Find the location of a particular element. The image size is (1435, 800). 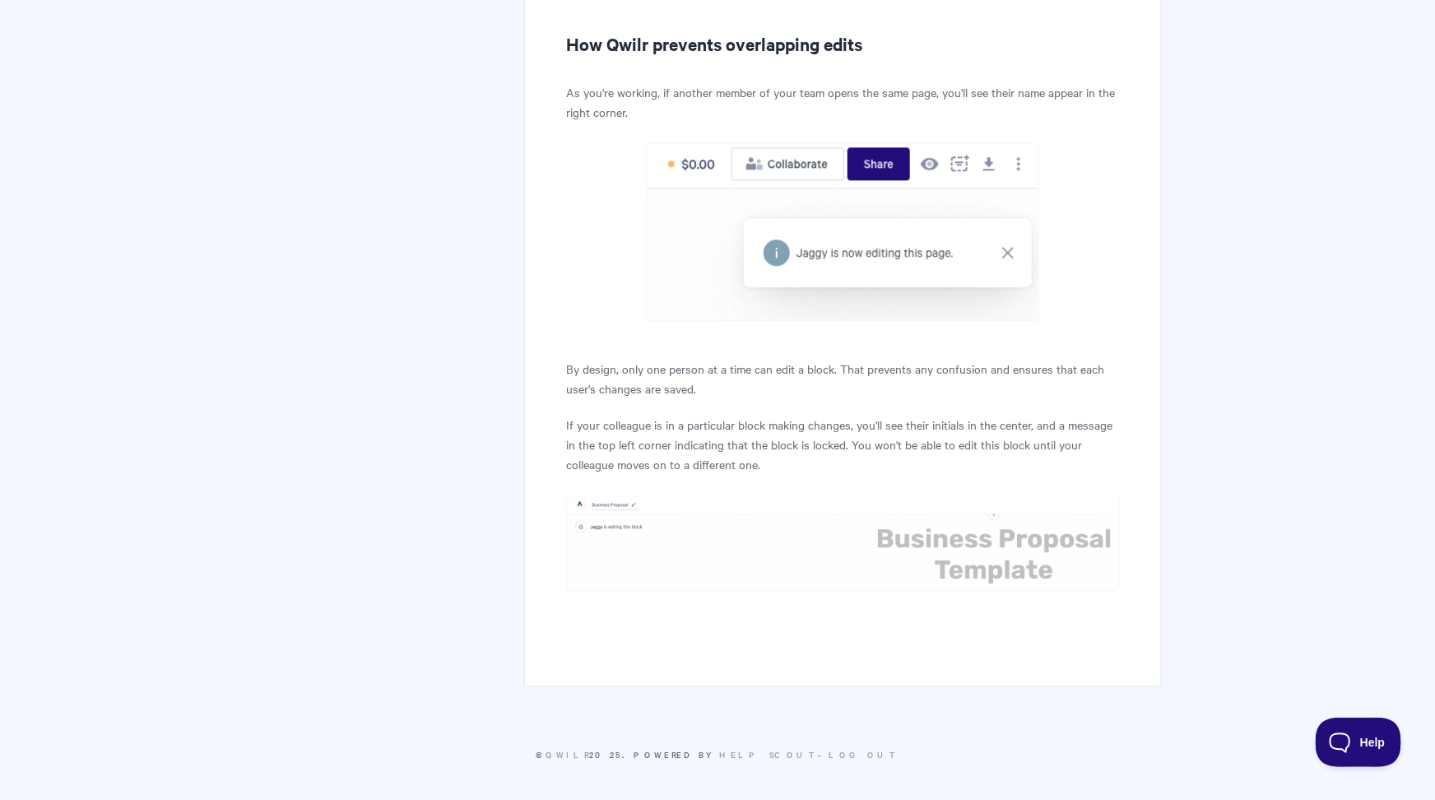

a: Qwilr is located at coordinates (567, 753).